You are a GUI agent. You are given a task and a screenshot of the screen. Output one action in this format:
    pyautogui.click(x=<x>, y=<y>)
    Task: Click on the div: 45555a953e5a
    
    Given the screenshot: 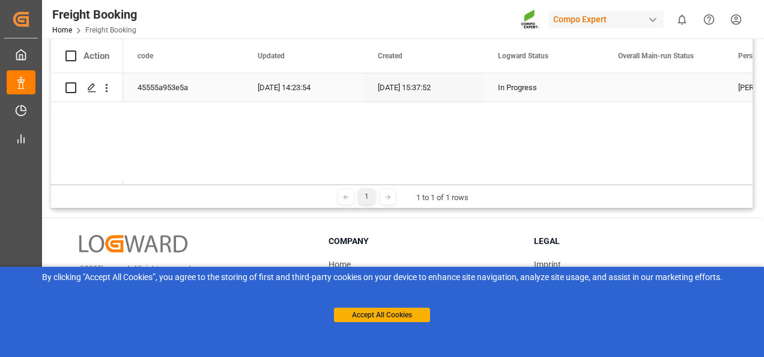 What is the action you would take?
    pyautogui.click(x=183, y=87)
    